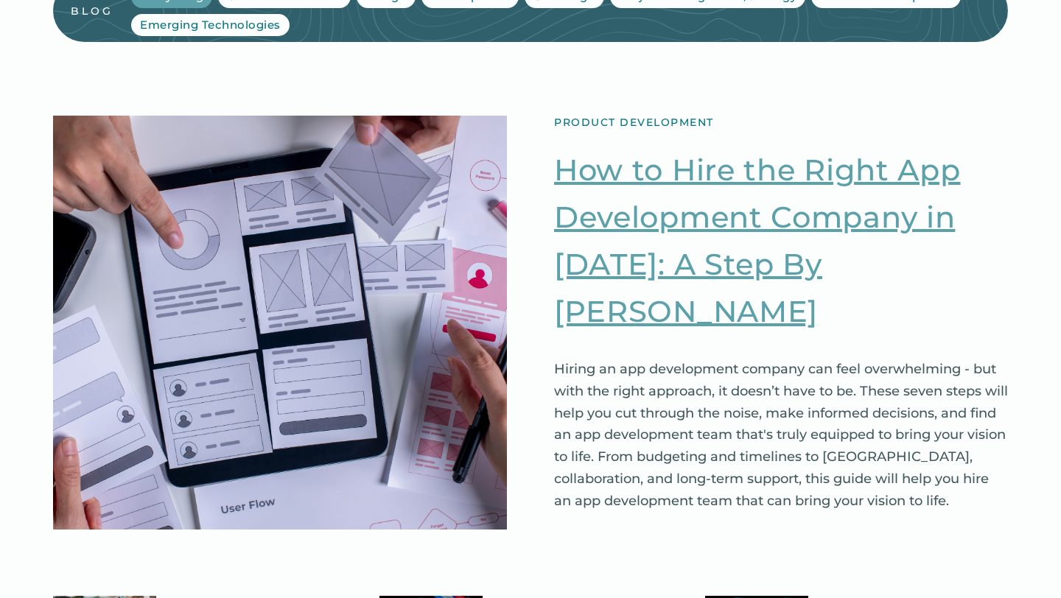 This screenshot has width=1061, height=598. What do you see at coordinates (101, 11) in the screenshot?
I see `a: blog` at bounding box center [101, 11].